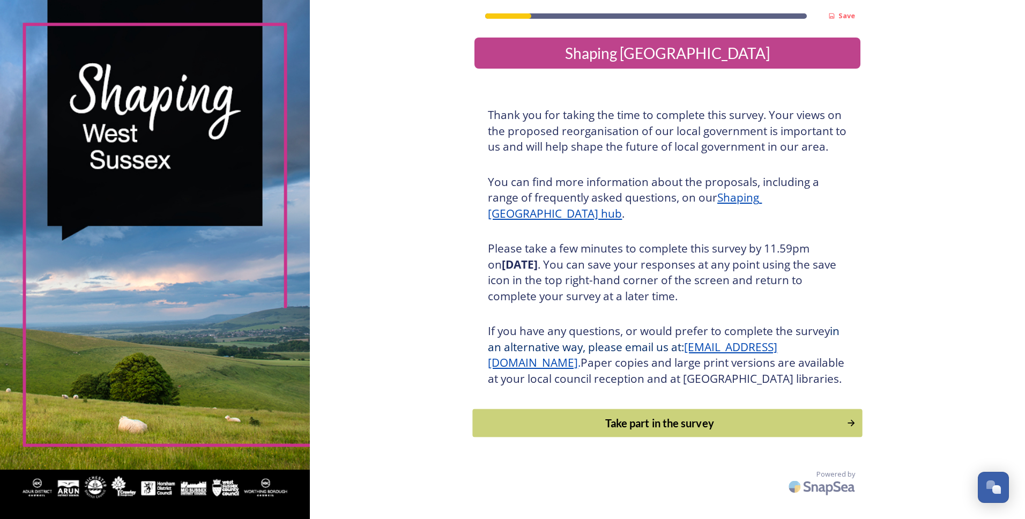 The width and height of the screenshot is (1025, 519). Describe the element at coordinates (667, 423) in the screenshot. I see `button: Continue` at that location.